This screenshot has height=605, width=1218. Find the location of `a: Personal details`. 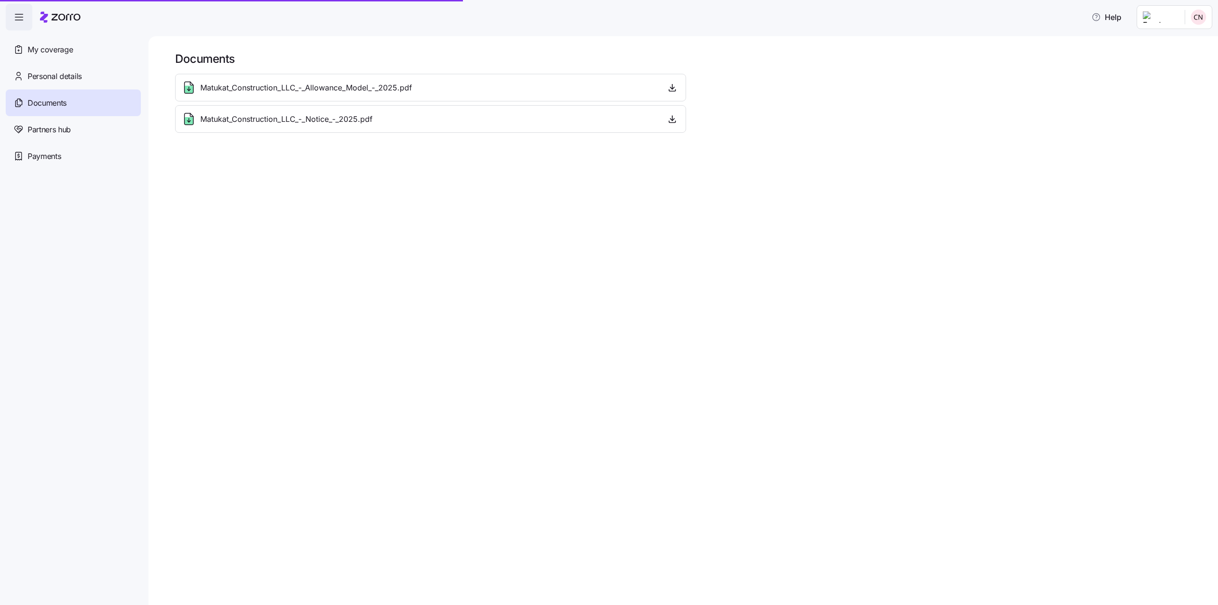

a: Personal details is located at coordinates (73, 76).